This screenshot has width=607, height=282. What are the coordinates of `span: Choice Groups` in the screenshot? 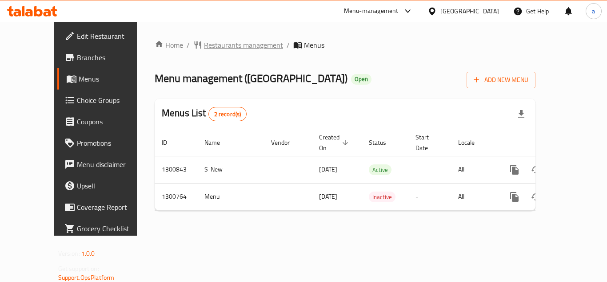 It's located at (113, 100).